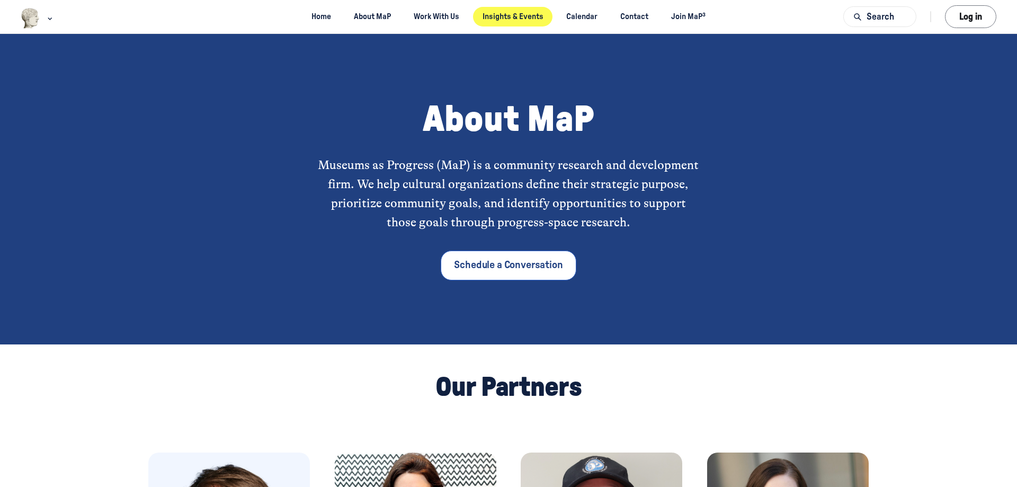 The width and height of the screenshot is (1017, 487). I want to click on img: Museums as Progress logo, so click(30, 18).